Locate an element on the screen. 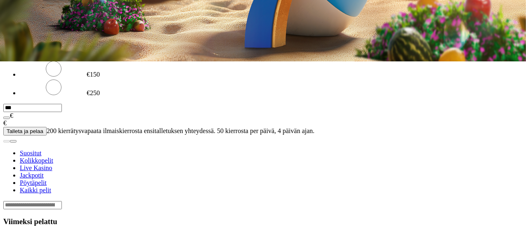 Image resolution: width=526 pixels, height=227 pixels. button: next slide is located at coordinates (13, 142).